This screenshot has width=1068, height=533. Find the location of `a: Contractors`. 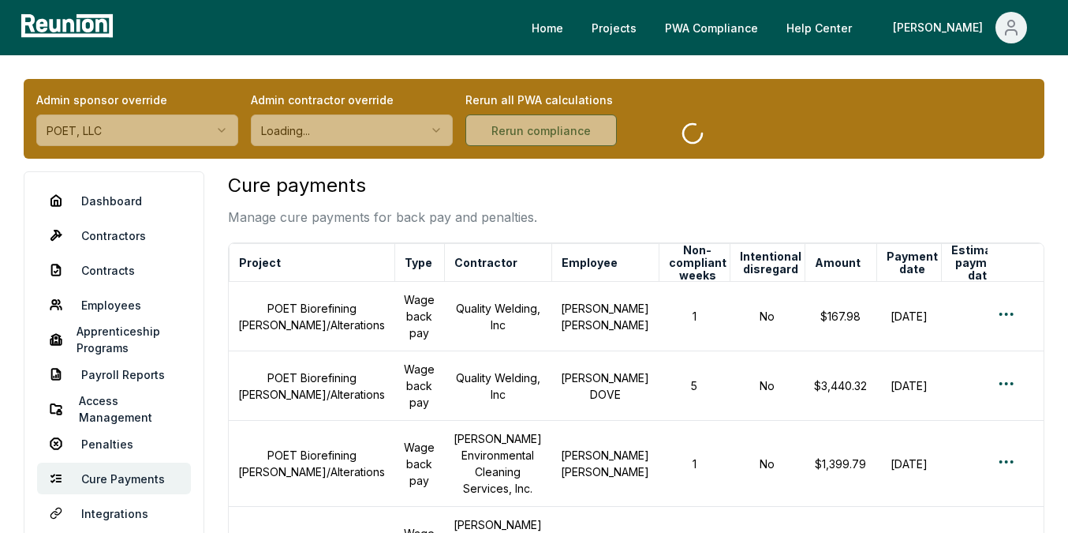

a: Contractors is located at coordinates (114, 235).